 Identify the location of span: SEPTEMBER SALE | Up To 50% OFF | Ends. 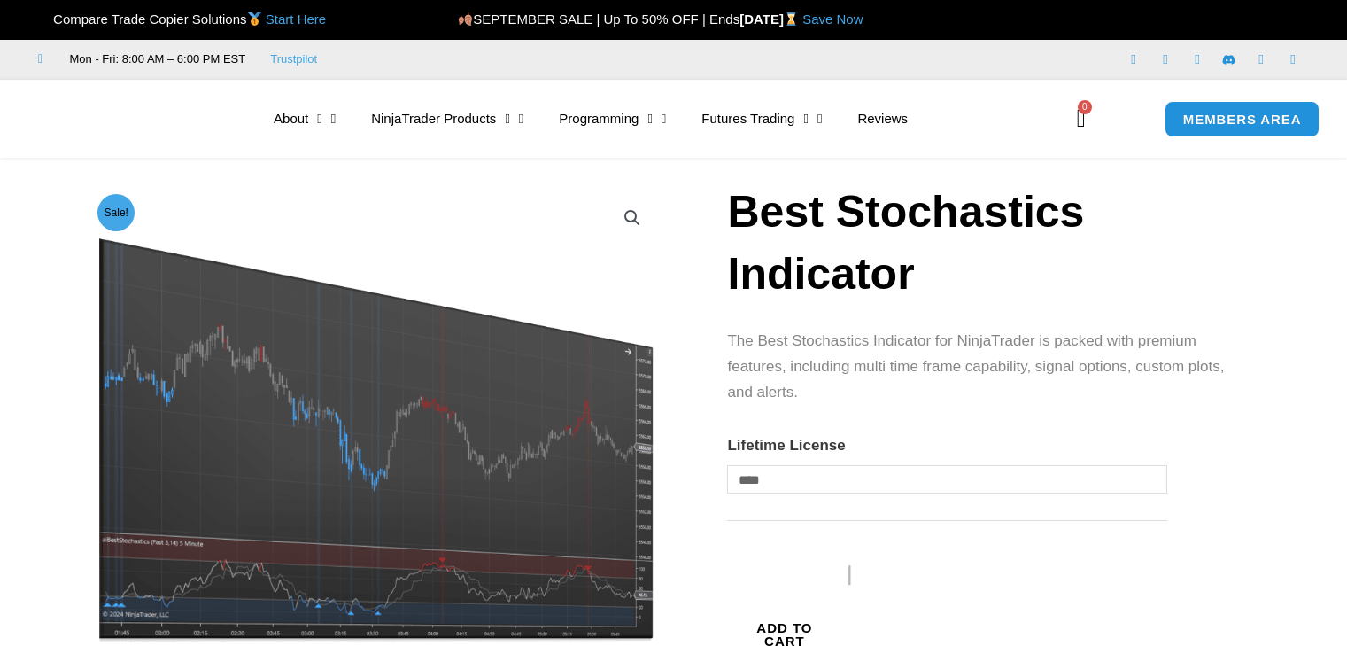
(599, 19).